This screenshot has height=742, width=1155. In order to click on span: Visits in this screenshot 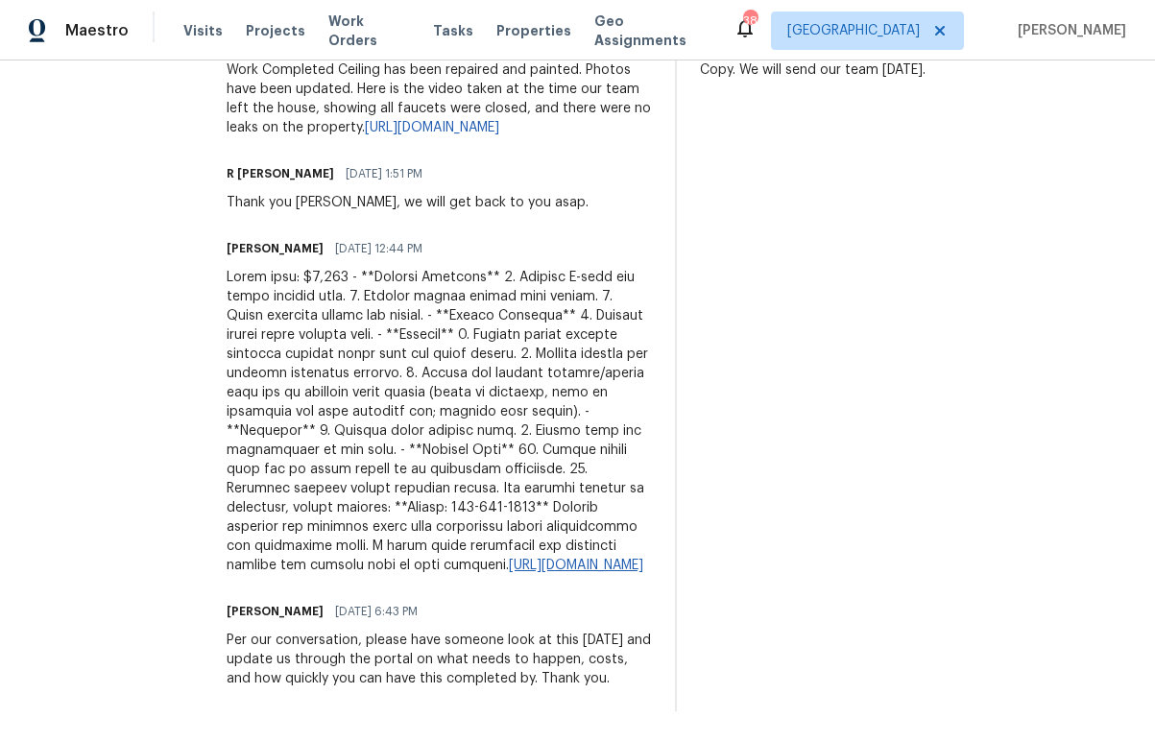, I will do `click(203, 31)`.